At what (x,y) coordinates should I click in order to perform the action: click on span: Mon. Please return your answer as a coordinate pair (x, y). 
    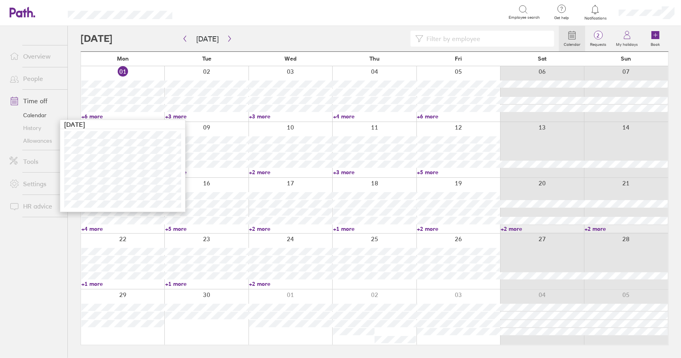
    Looking at the image, I should click on (123, 59).